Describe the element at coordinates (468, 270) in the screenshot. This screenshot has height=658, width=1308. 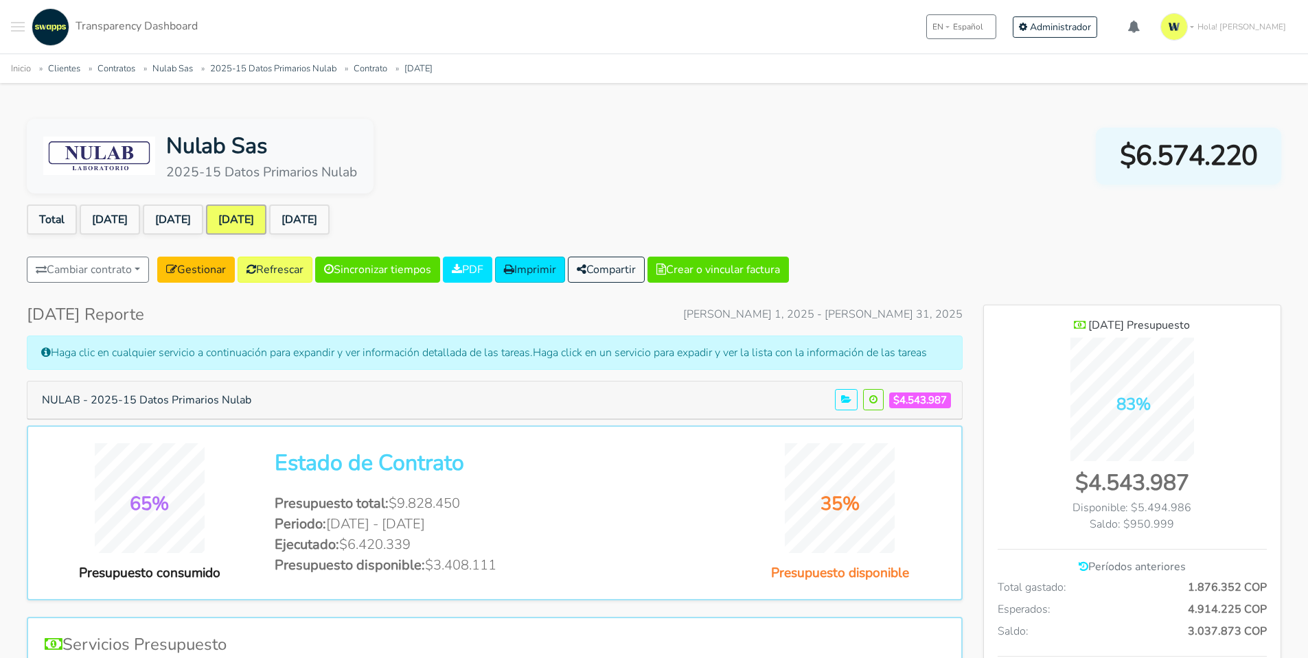
I see `a: PDF` at that location.